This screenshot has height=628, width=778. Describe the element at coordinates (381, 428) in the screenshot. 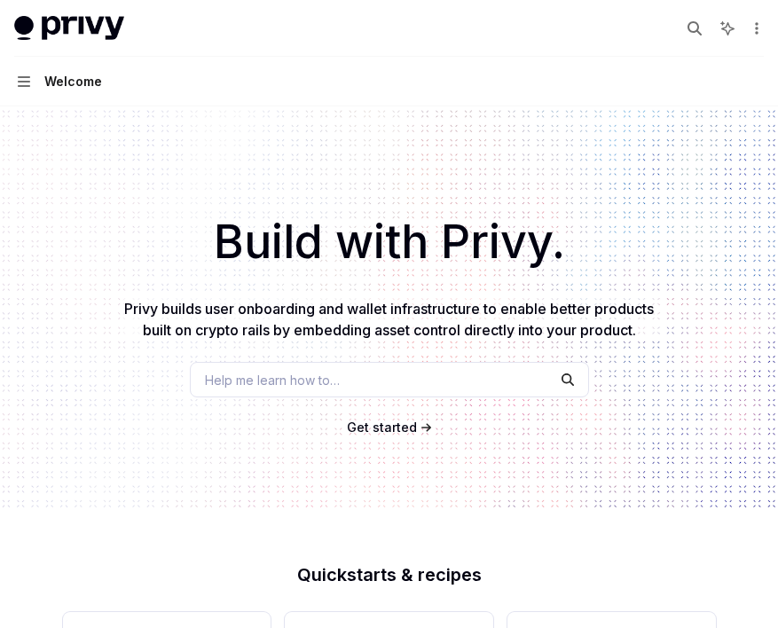

I see `a: Get started` at that location.